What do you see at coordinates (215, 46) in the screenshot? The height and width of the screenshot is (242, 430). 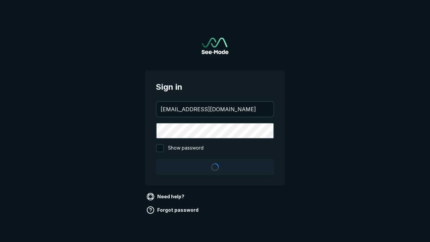 I see `a: Go to sign in` at bounding box center [215, 46].